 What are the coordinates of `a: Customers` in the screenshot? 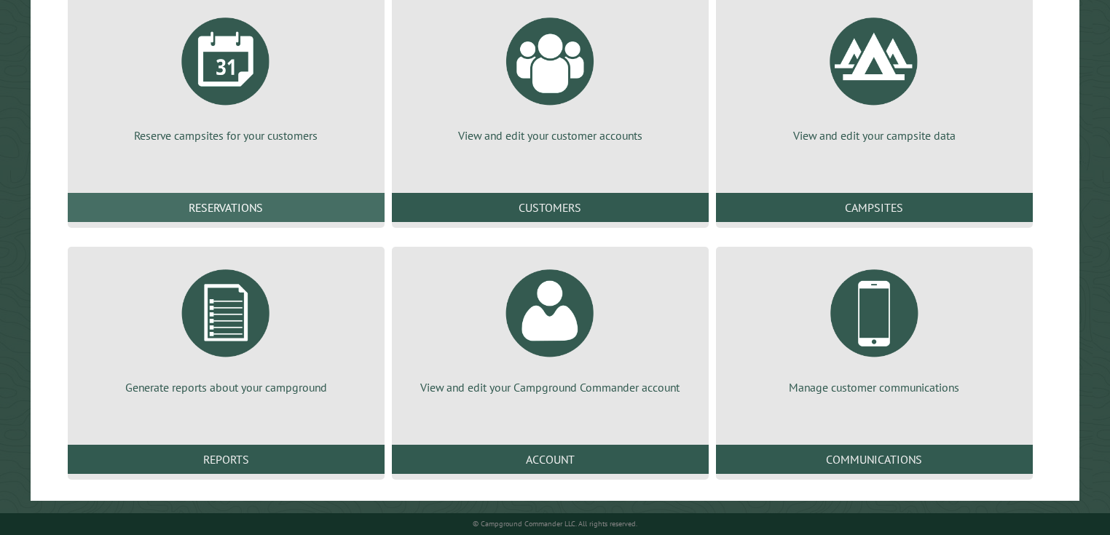 It's located at (550, 208).